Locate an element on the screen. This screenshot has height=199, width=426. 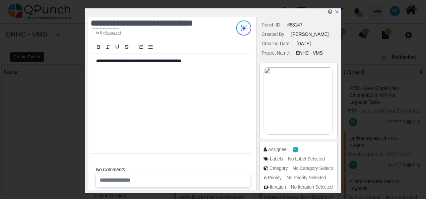
div: Priority is located at coordinates (275, 178).